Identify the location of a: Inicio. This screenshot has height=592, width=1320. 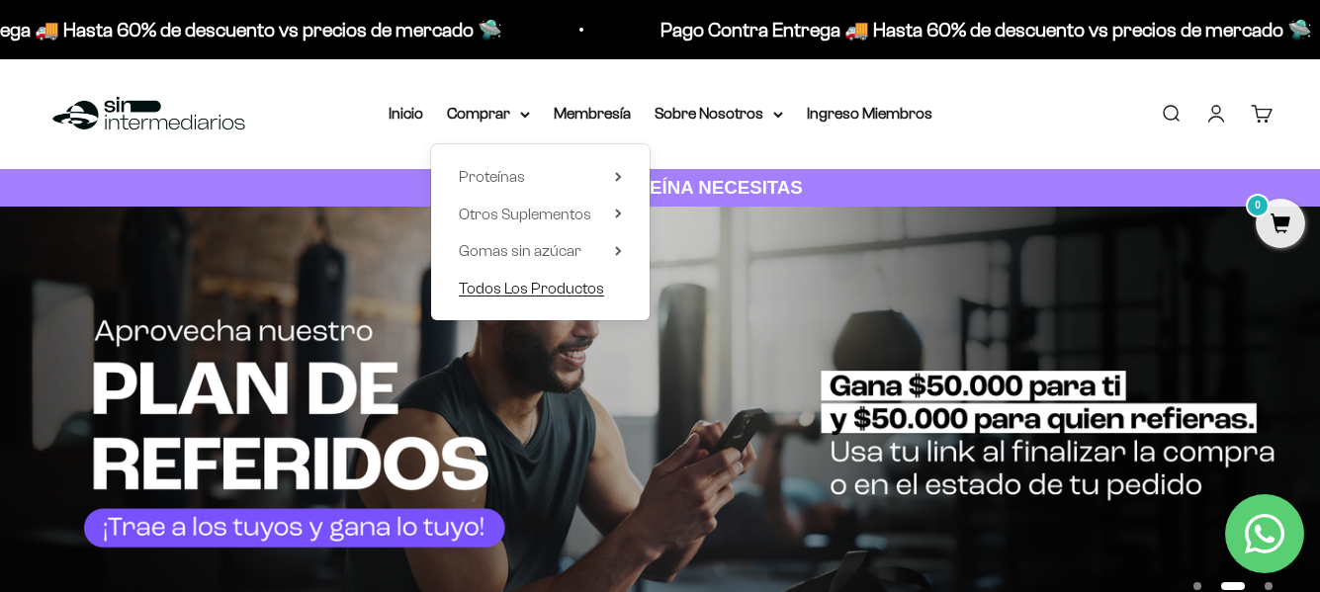
(405, 113).